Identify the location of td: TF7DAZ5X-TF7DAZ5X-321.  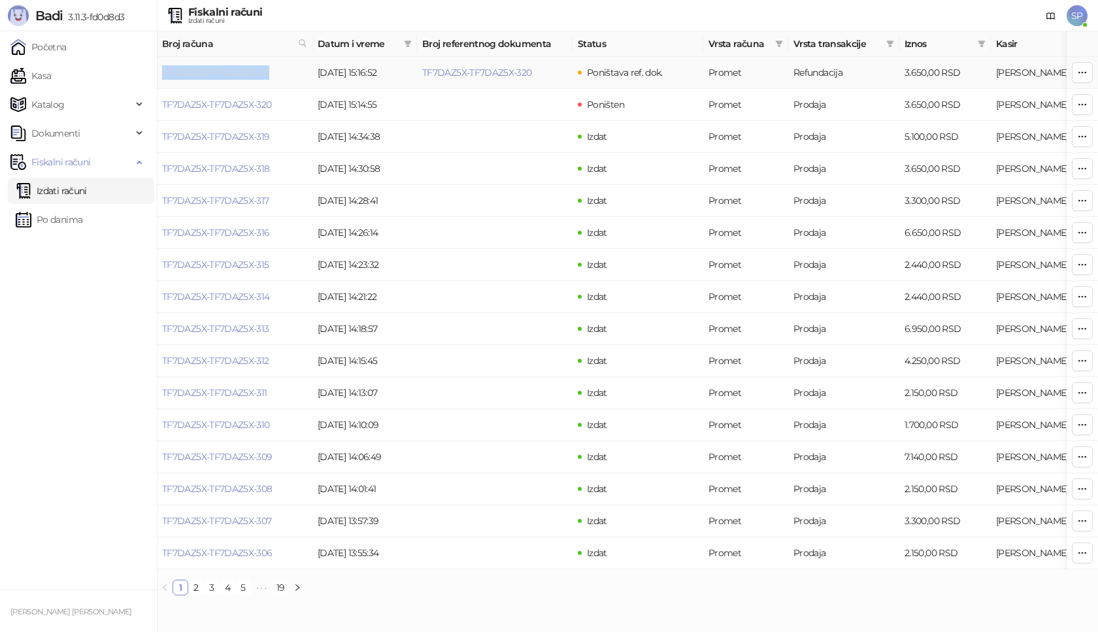
(235, 73).